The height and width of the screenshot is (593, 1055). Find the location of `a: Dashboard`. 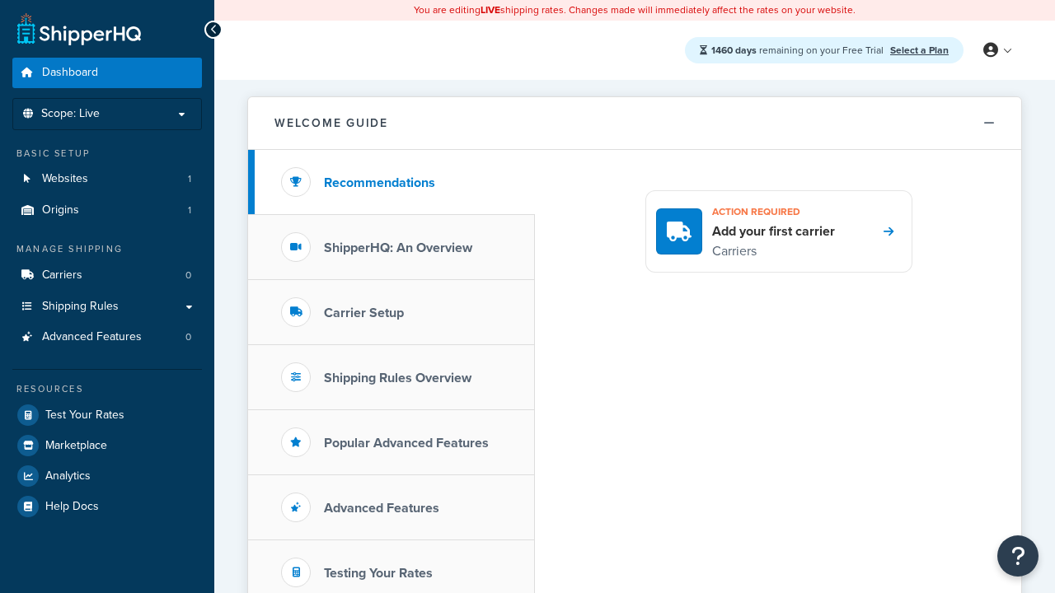

a: Dashboard is located at coordinates (107, 73).